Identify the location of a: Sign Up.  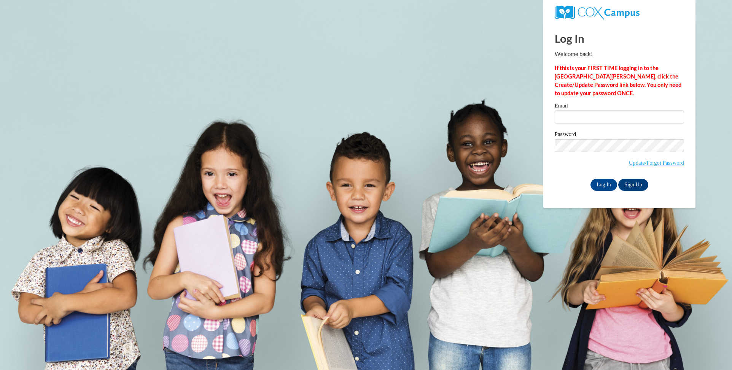
(633, 185).